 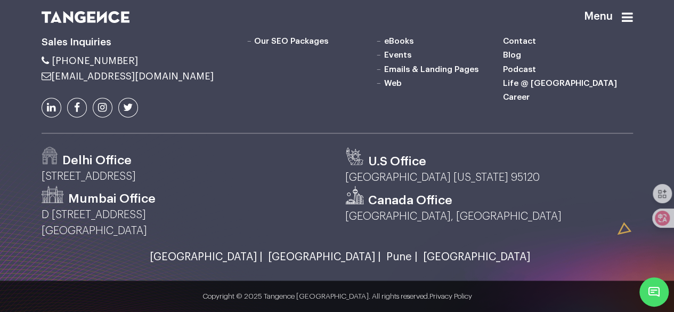 What do you see at coordinates (516, 97) in the screenshot?
I see `a: Career` at bounding box center [516, 97].